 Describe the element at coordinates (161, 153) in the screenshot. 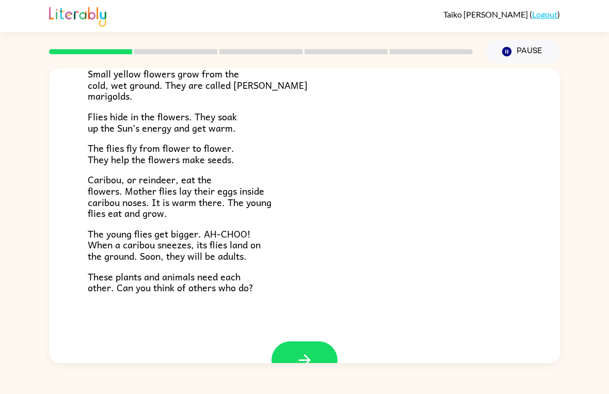

I see `span: The flies fly from flower to flower. They help the flowers make seeds.` at that location.